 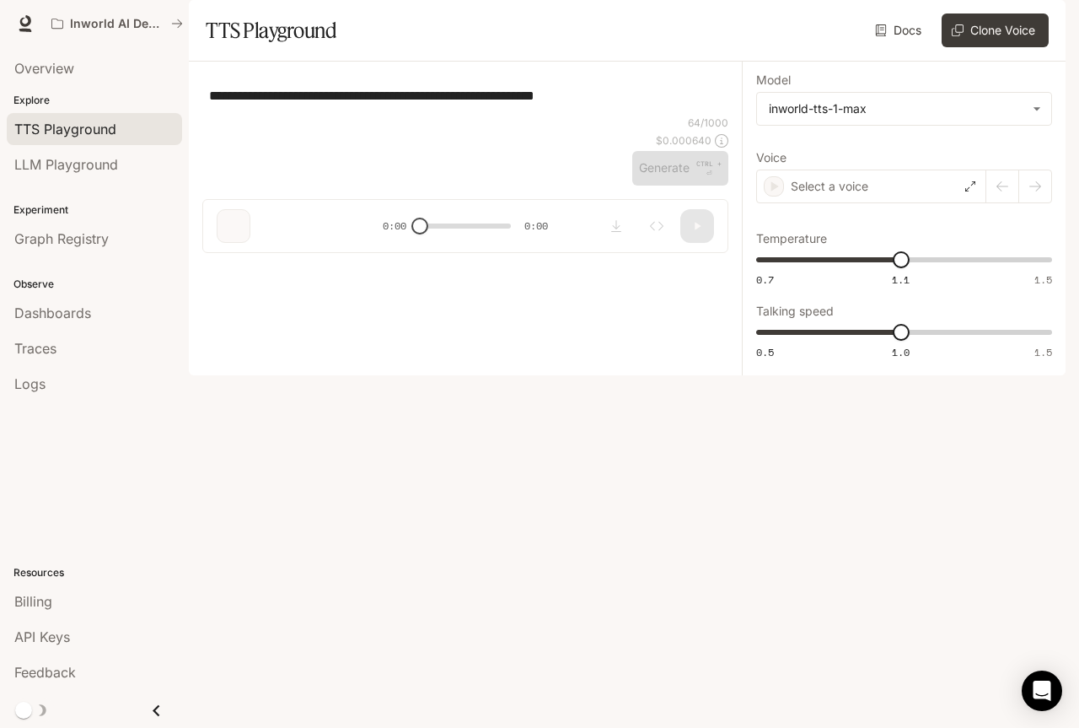 What do you see at coordinates (765, 352) in the screenshot?
I see `span: 0.5` at bounding box center [765, 352].